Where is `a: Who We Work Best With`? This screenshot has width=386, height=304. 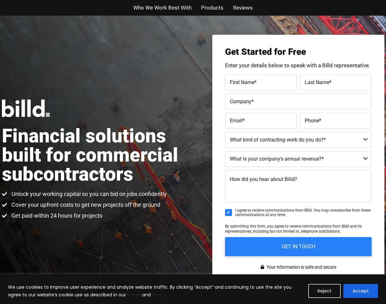
a: Who We Work Best With is located at coordinates (162, 8).